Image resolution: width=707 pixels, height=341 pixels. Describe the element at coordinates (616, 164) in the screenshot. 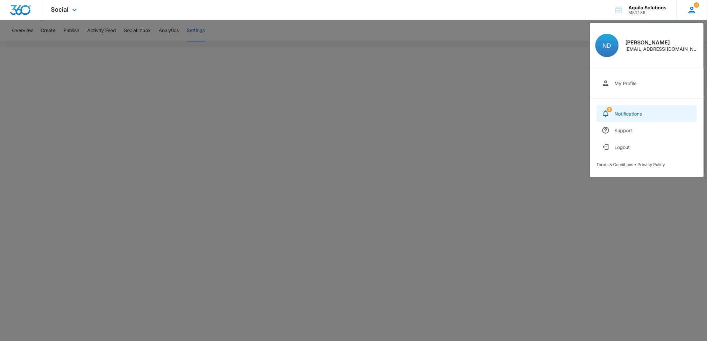

I see `a: Terms & Conditions` at that location.